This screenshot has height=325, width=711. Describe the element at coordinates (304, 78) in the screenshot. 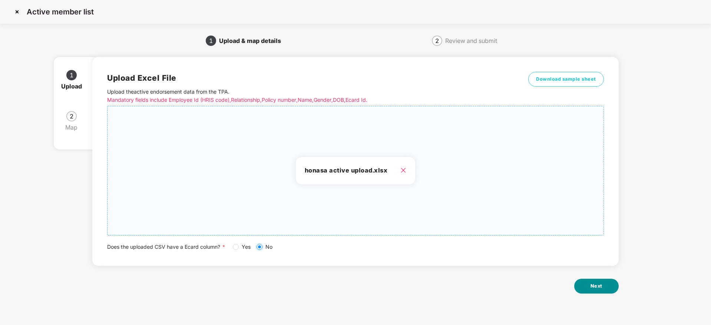

I see `h2: Upload Excel File` at that location.